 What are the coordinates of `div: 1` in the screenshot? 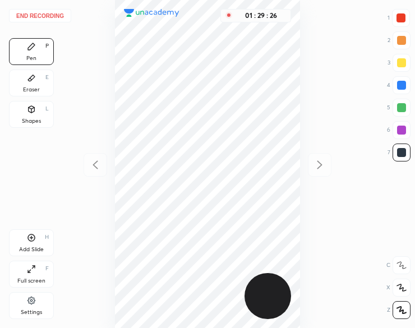 It's located at (399, 18).